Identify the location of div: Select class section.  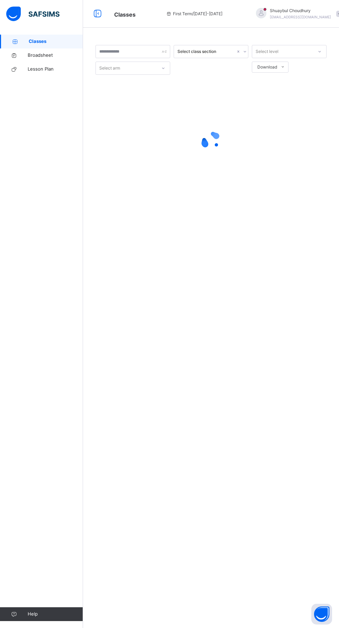
(207, 52).